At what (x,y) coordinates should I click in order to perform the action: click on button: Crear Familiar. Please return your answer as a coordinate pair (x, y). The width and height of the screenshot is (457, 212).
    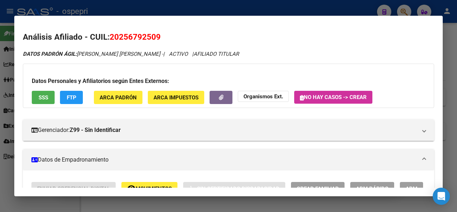
    Looking at the image, I should click on (317, 188).